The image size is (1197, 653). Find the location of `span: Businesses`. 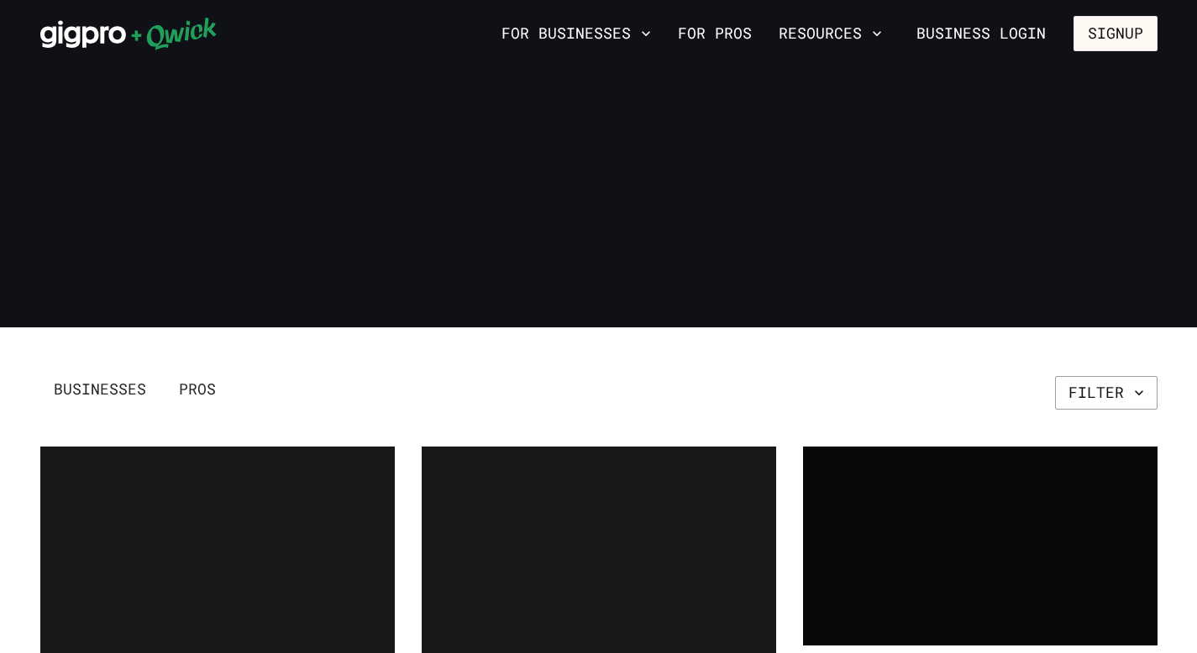

span: Businesses is located at coordinates (100, 390).